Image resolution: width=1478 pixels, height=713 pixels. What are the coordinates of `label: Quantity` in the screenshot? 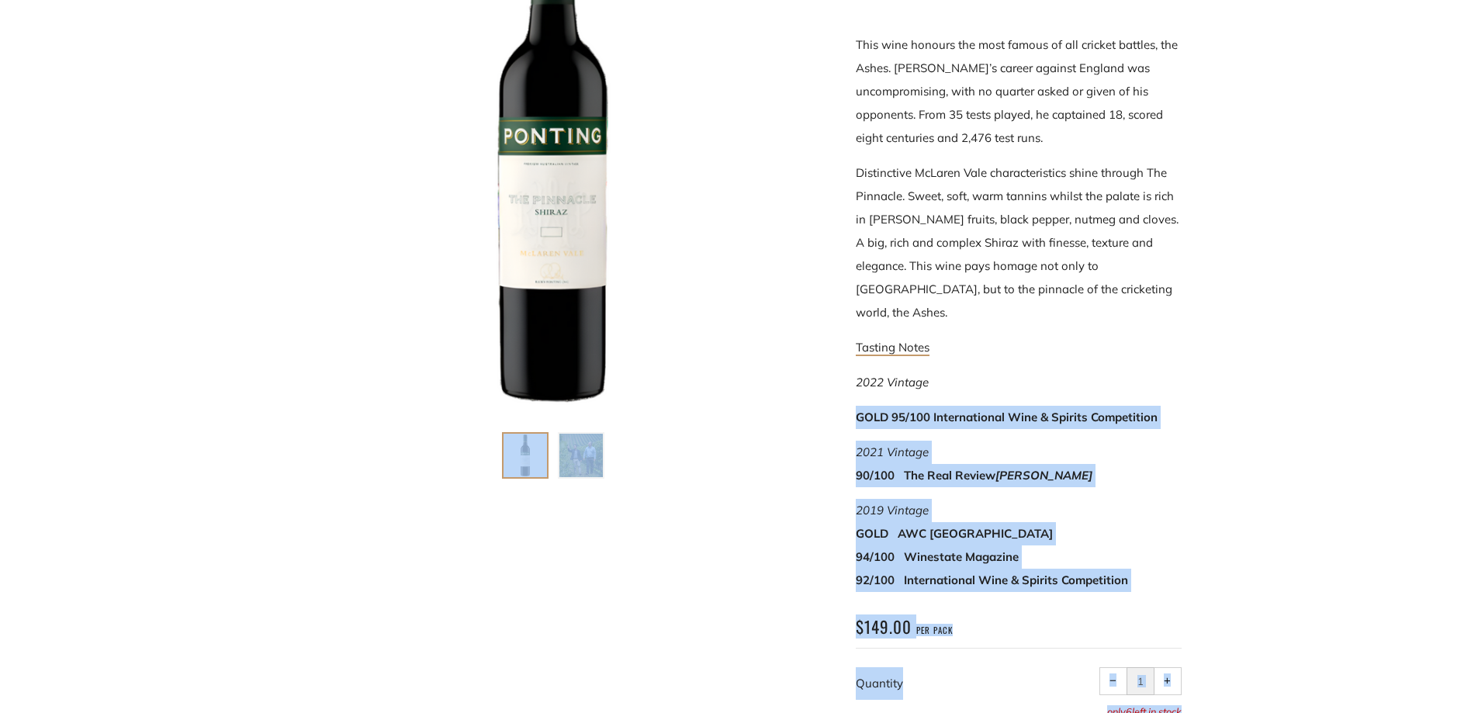 It's located at (879, 683).